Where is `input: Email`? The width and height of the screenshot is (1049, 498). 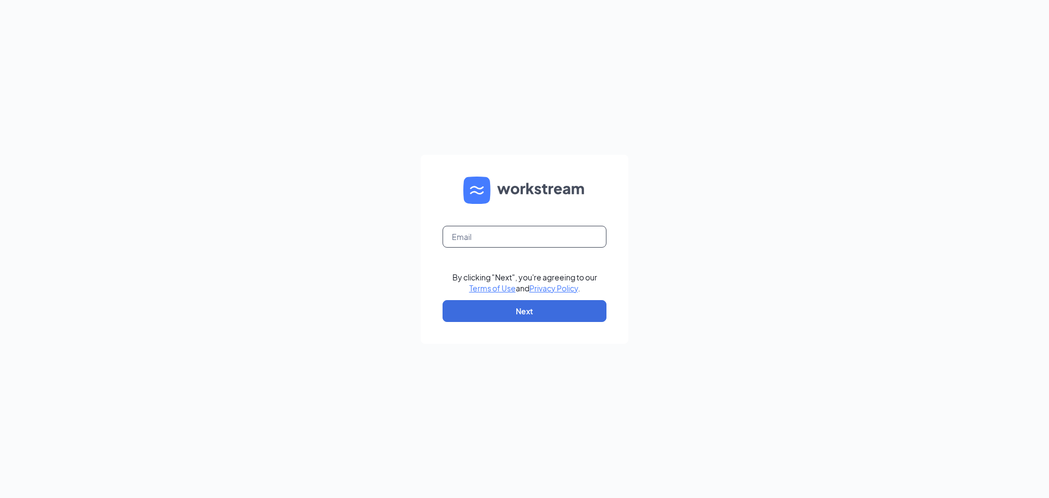
input: Email is located at coordinates (524, 236).